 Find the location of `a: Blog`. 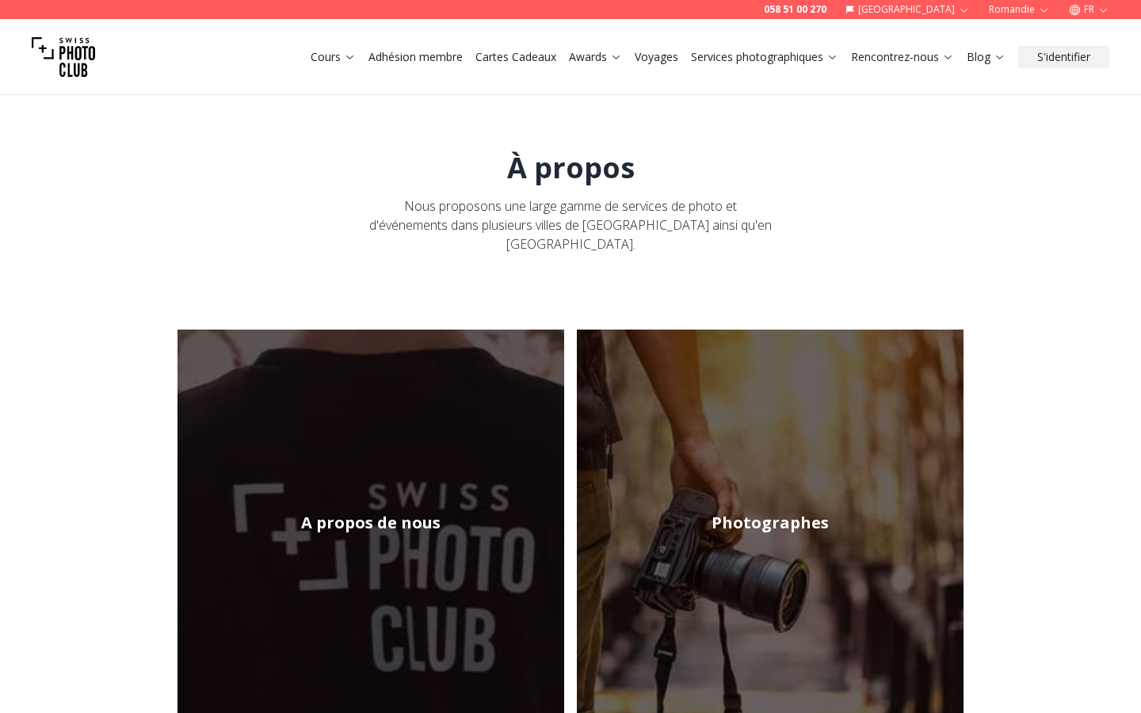

a: Blog is located at coordinates (985, 57).